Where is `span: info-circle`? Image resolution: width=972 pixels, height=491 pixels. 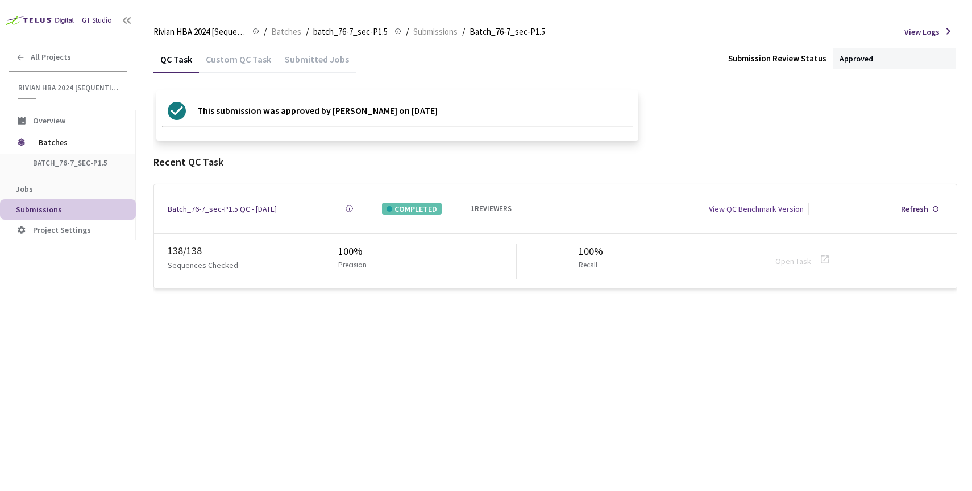
span: info-circle is located at coordinates (290, 16).